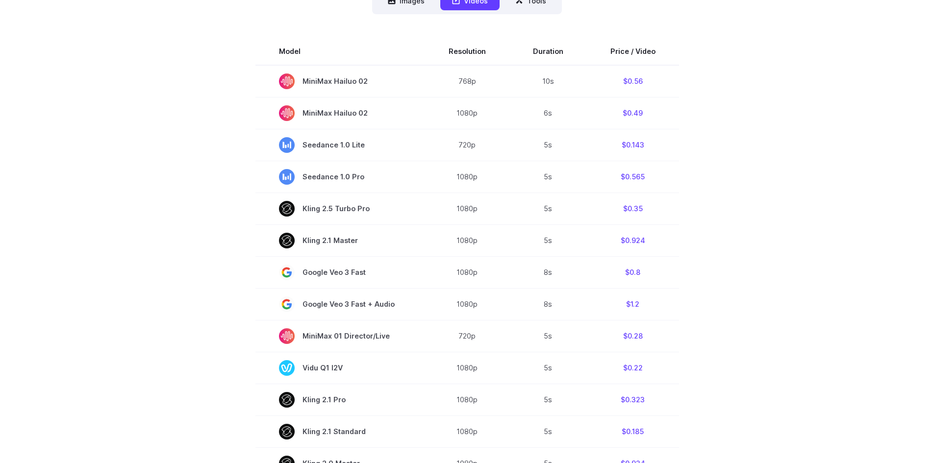 The height and width of the screenshot is (463, 934). Describe the element at coordinates (633, 113) in the screenshot. I see `td: $0.49` at that location.